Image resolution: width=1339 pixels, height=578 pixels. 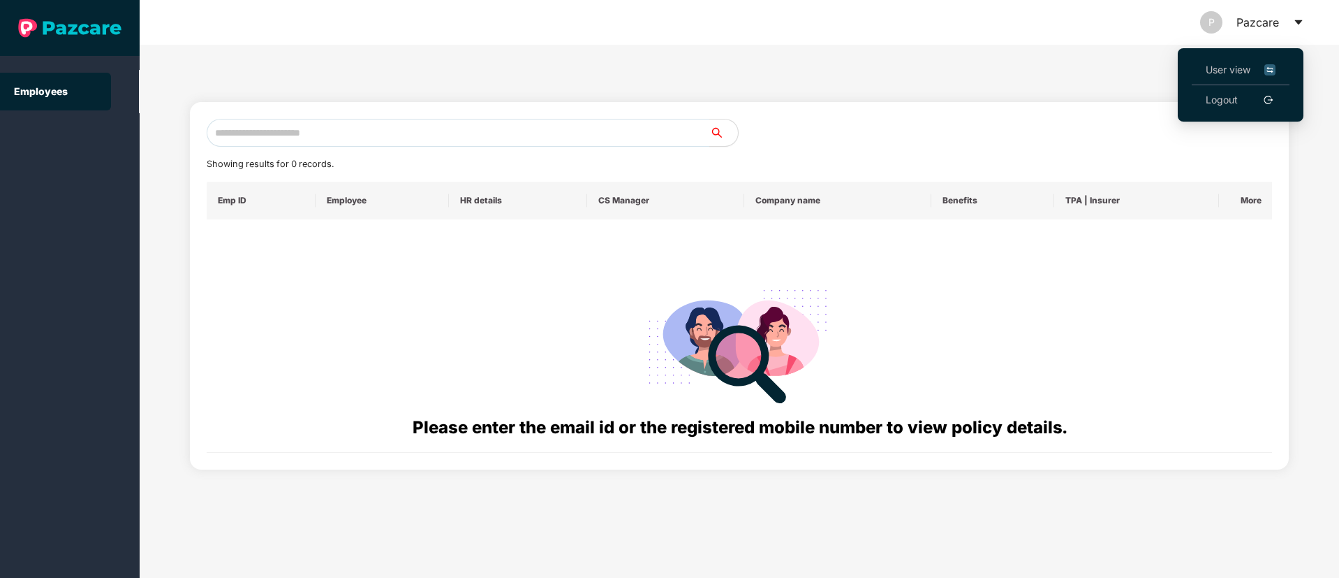 I want to click on th: Emp ID, so click(x=261, y=200).